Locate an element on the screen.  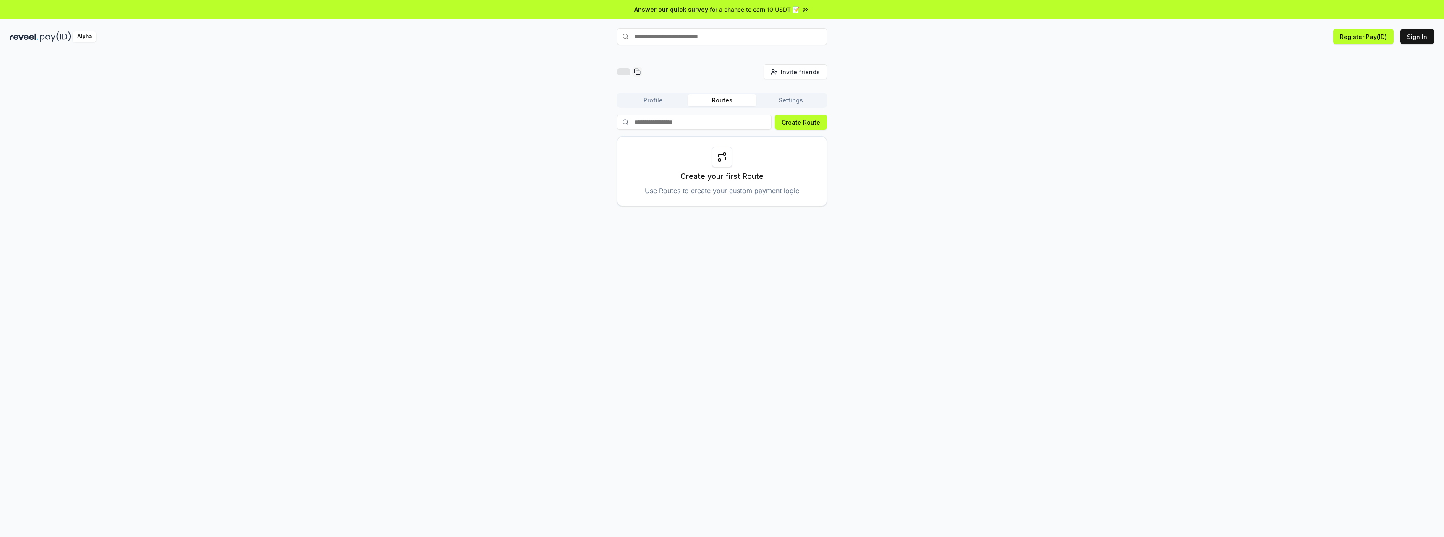
button: Create Route is located at coordinates (801, 122).